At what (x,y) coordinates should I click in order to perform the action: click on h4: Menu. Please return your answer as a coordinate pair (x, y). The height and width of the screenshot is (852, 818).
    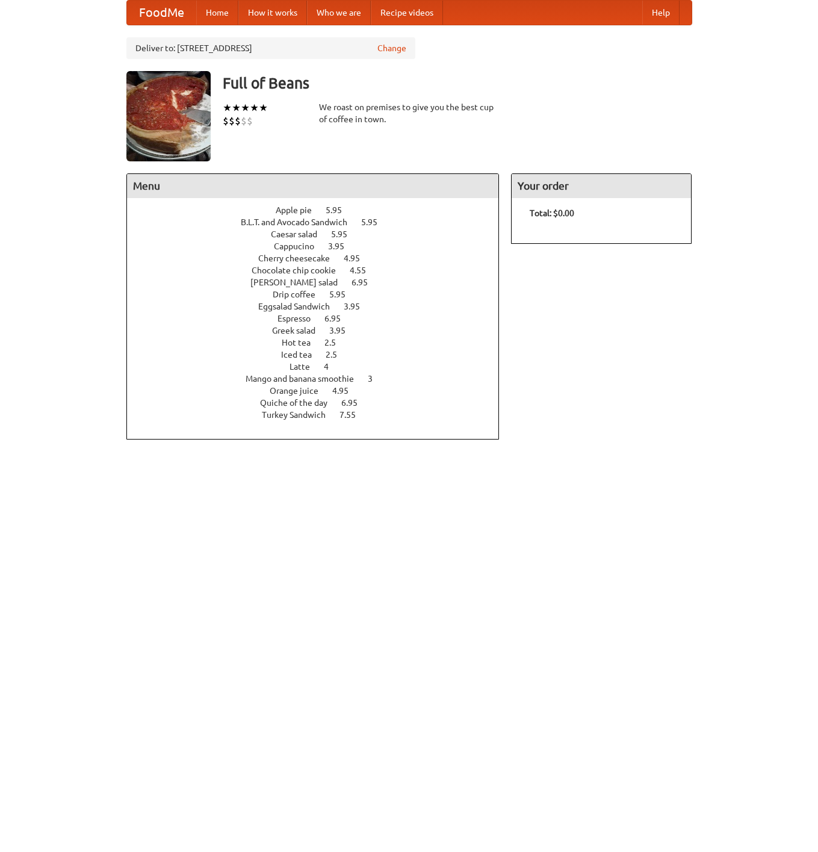
    Looking at the image, I should click on (313, 186).